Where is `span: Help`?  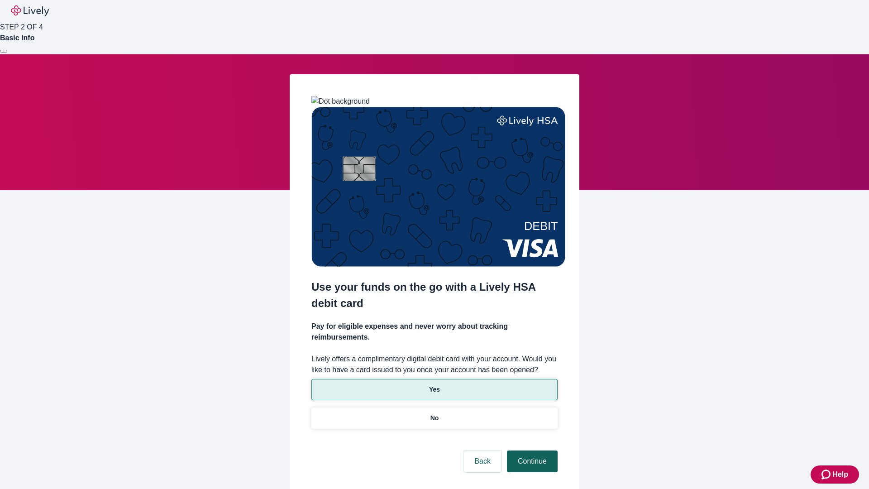 span: Help is located at coordinates (840, 474).